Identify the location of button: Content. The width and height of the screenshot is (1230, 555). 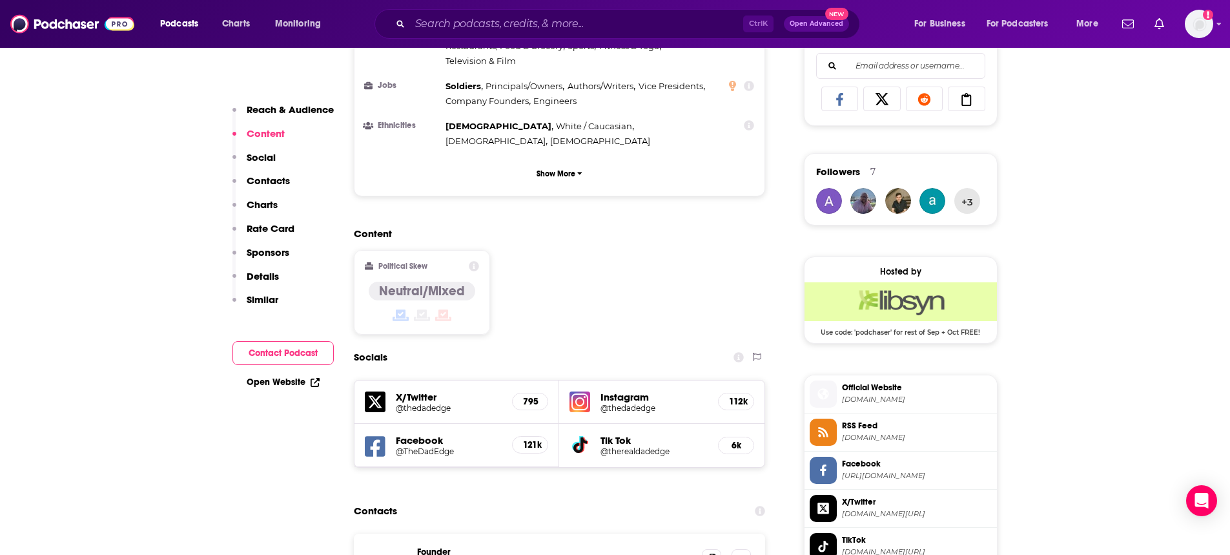
(258, 139).